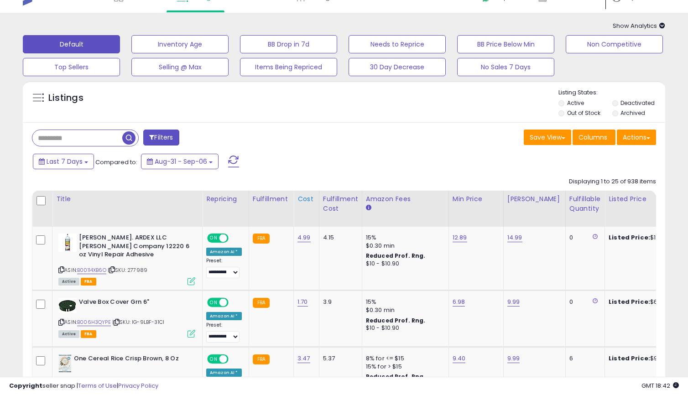  I want to click on div: 6, so click(584, 359).